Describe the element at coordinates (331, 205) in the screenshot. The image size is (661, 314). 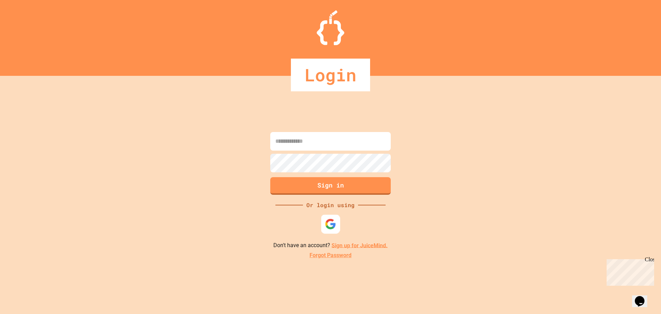
I see `div: Or login using` at that location.